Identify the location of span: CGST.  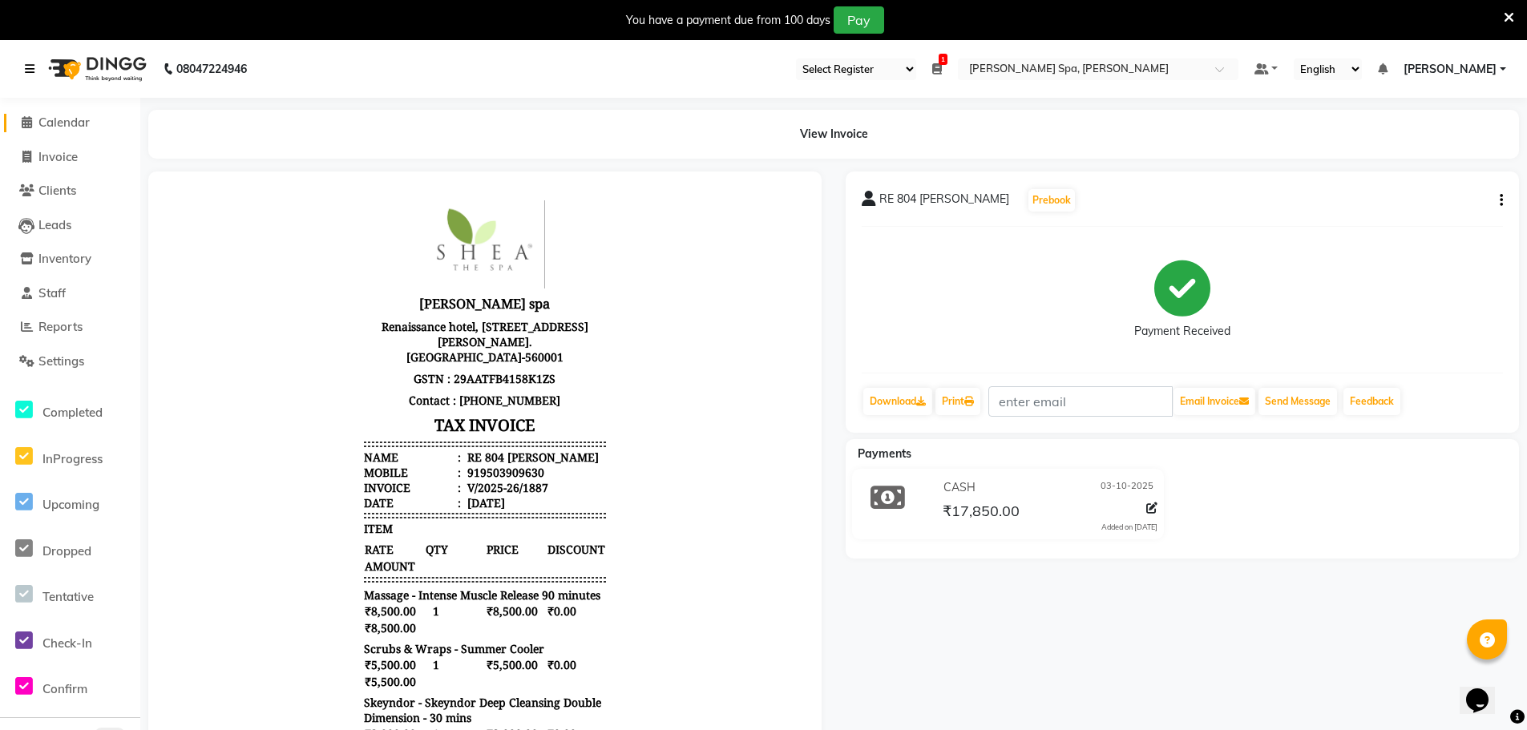
(214, 615).